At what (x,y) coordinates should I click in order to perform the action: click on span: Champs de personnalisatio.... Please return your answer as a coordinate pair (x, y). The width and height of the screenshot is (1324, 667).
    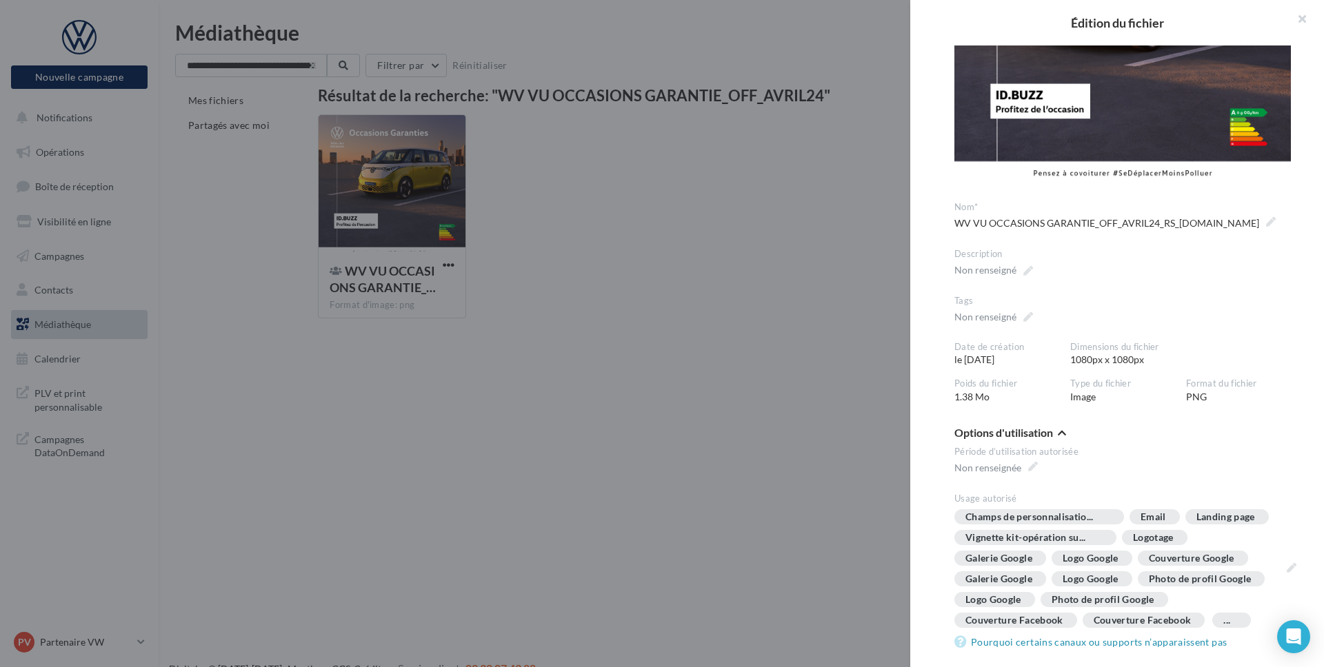
    Looking at the image, I should click on (1037, 517).